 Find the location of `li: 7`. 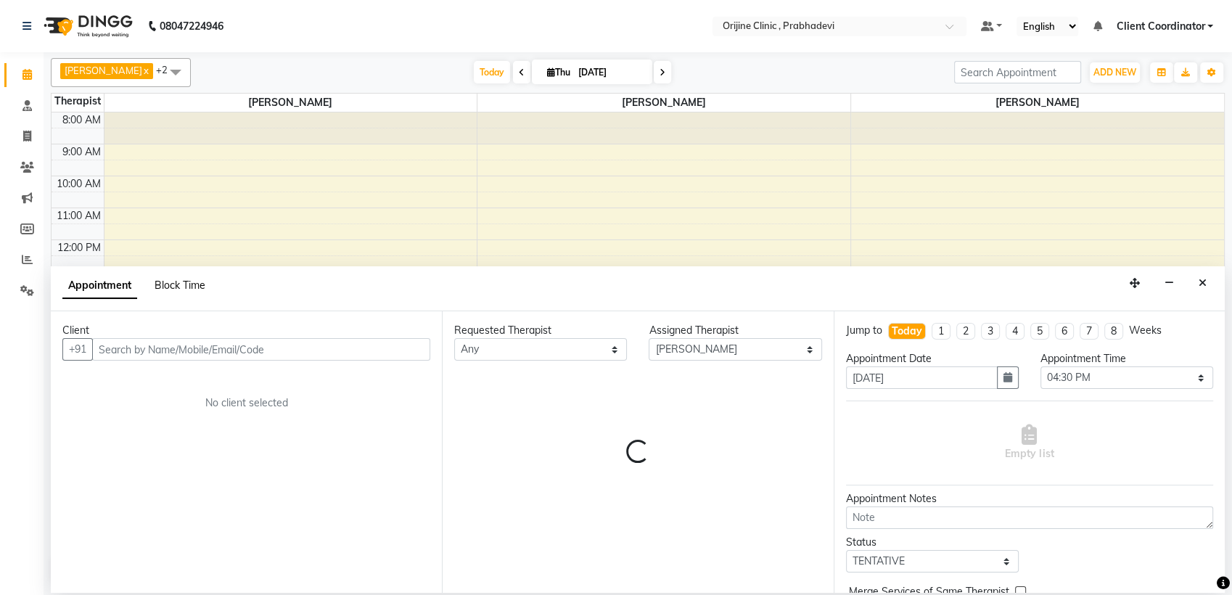

li: 7 is located at coordinates (1089, 331).